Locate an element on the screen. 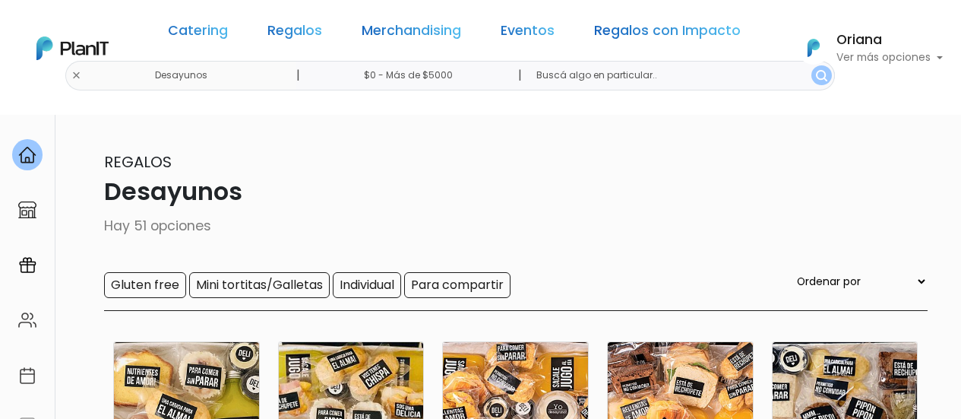 This screenshot has width=961, height=419. a: Catering is located at coordinates (197, 33).